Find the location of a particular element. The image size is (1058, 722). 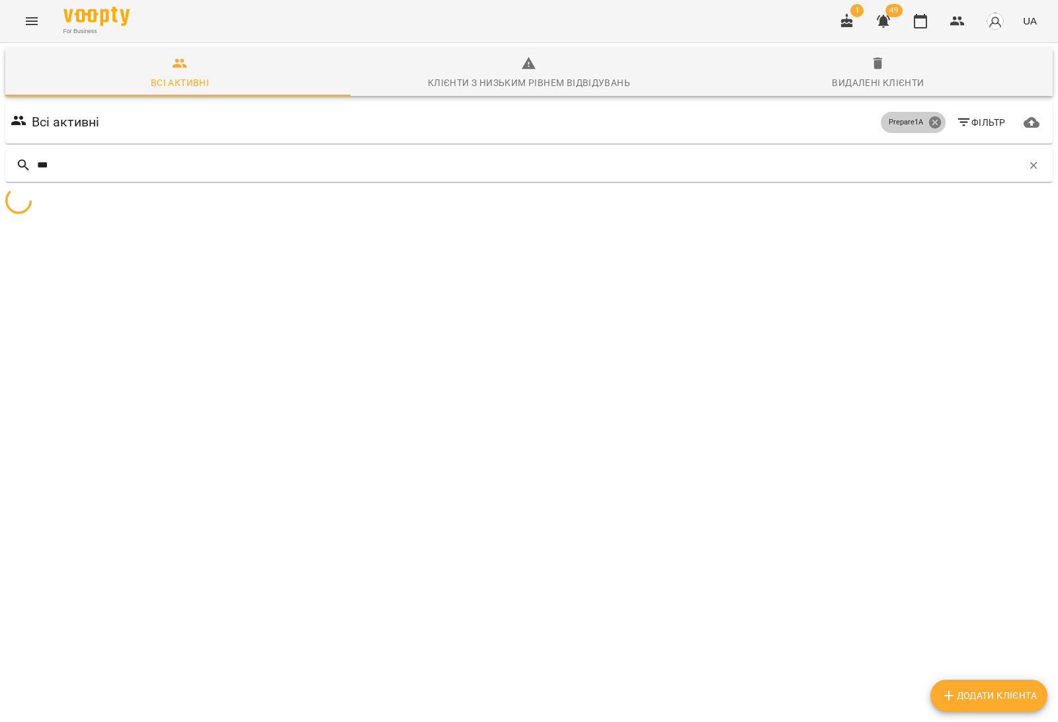

div: Клієнти з низьким рівнем відвідувань is located at coordinates (529, 83).